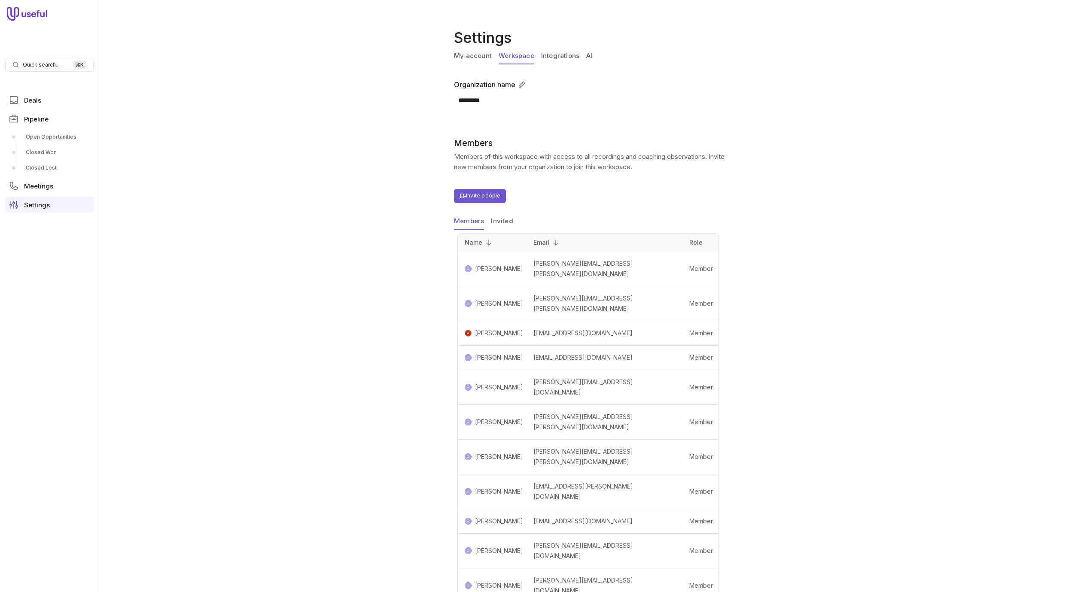 The height and width of the screenshot is (592, 1084). Describe the element at coordinates (522, 85) in the screenshot. I see `button: Edit organization name` at that location.